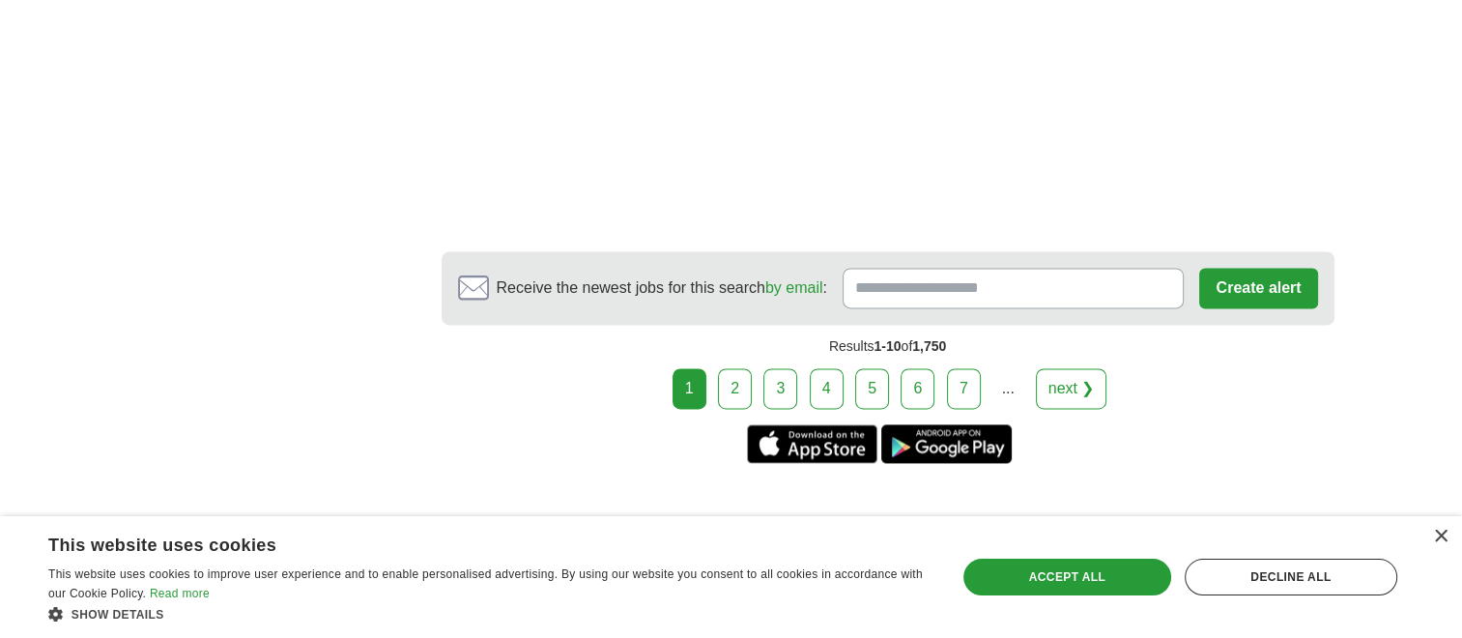  I want to click on a: 7, so click(964, 389).